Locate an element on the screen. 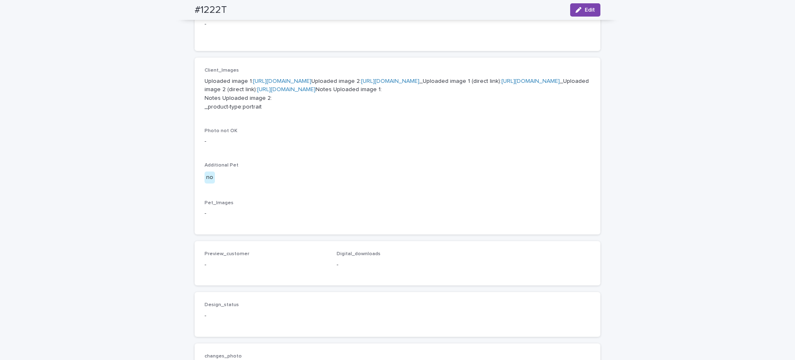 The width and height of the screenshot is (795, 360). span: Photo not OK is located at coordinates (221, 131).